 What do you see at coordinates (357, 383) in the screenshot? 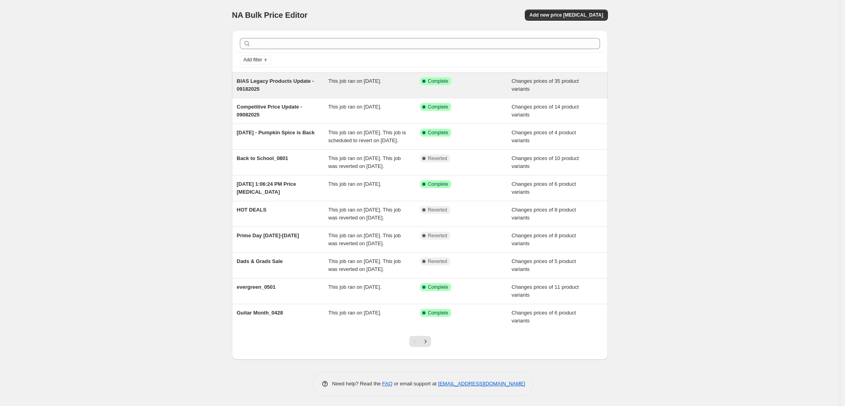
I see `span: Need help? Read the` at bounding box center [357, 383].